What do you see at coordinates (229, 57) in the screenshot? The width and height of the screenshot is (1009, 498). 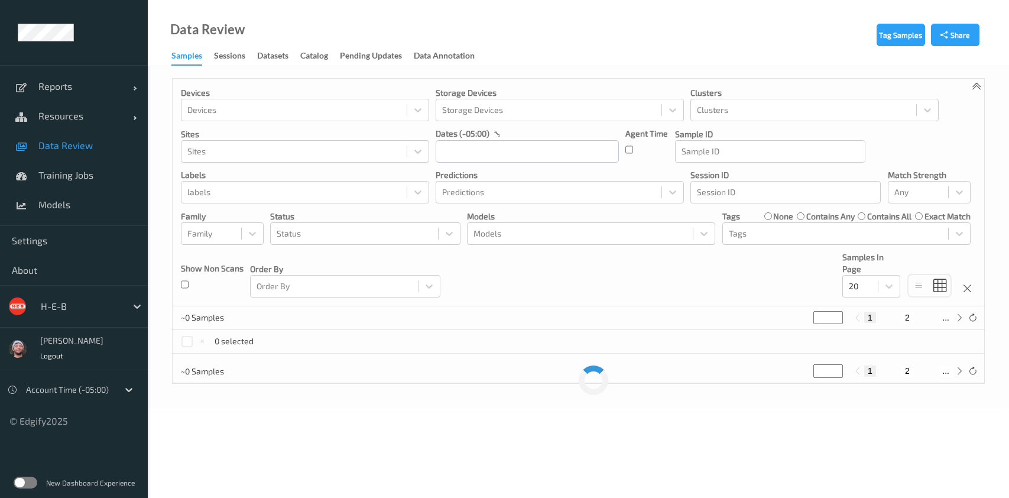 I see `div: Sessions` at bounding box center [229, 57].